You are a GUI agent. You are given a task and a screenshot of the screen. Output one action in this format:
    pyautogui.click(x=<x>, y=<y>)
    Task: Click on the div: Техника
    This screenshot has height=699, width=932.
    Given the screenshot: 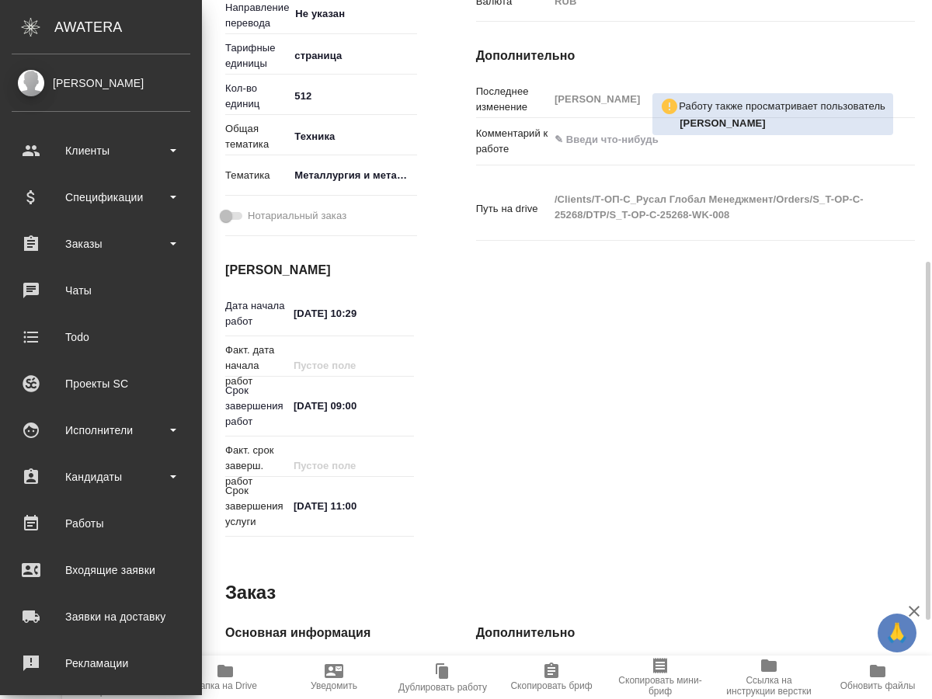 What is the action you would take?
    pyautogui.click(x=359, y=137)
    